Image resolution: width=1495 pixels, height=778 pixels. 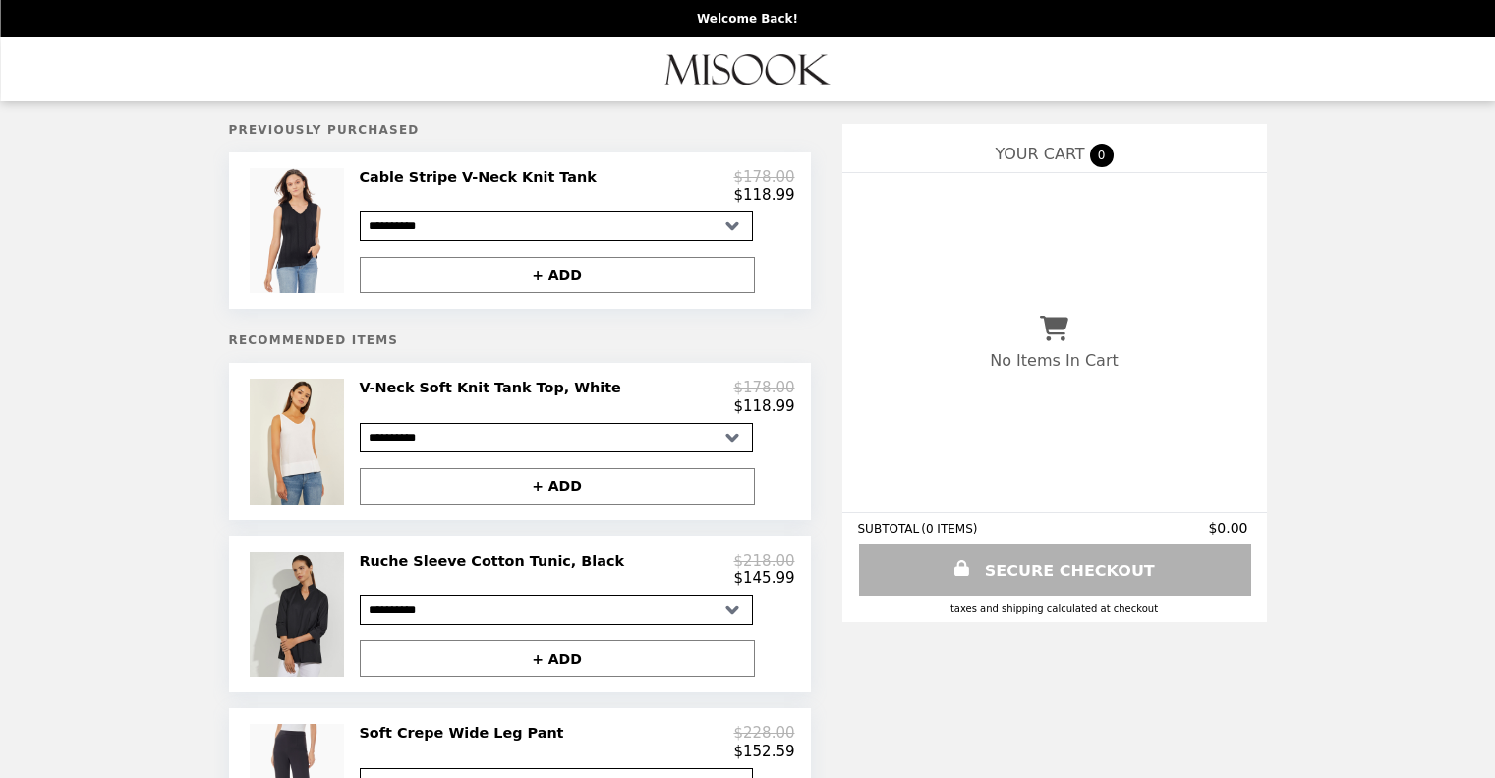 What do you see at coordinates (466, 732) in the screenshot?
I see `h2: Soft Crepe Wide Leg Pant` at bounding box center [466, 732].